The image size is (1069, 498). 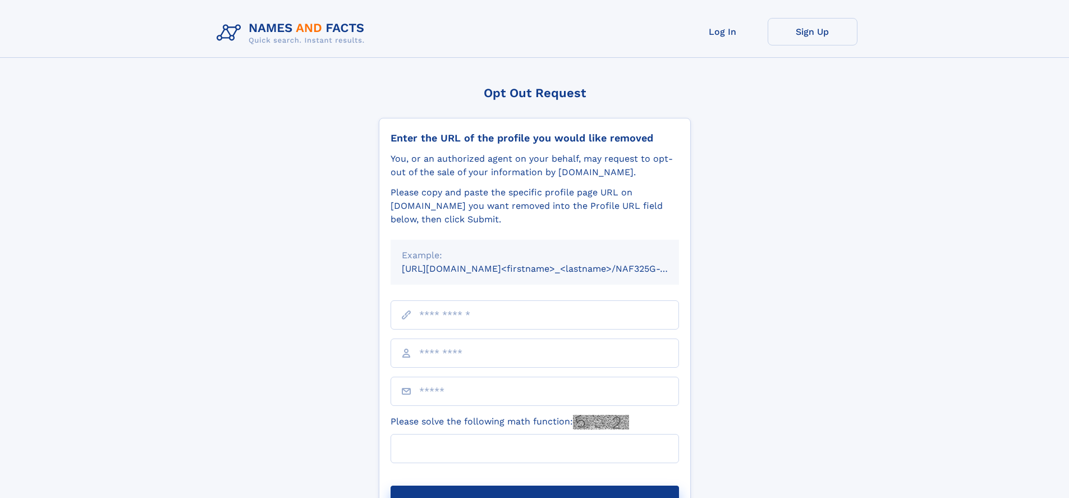 I want to click on div: You, or an authorized agent on your behalf, may request to opt-out of the sale of your informatio..., so click(x=535, y=166).